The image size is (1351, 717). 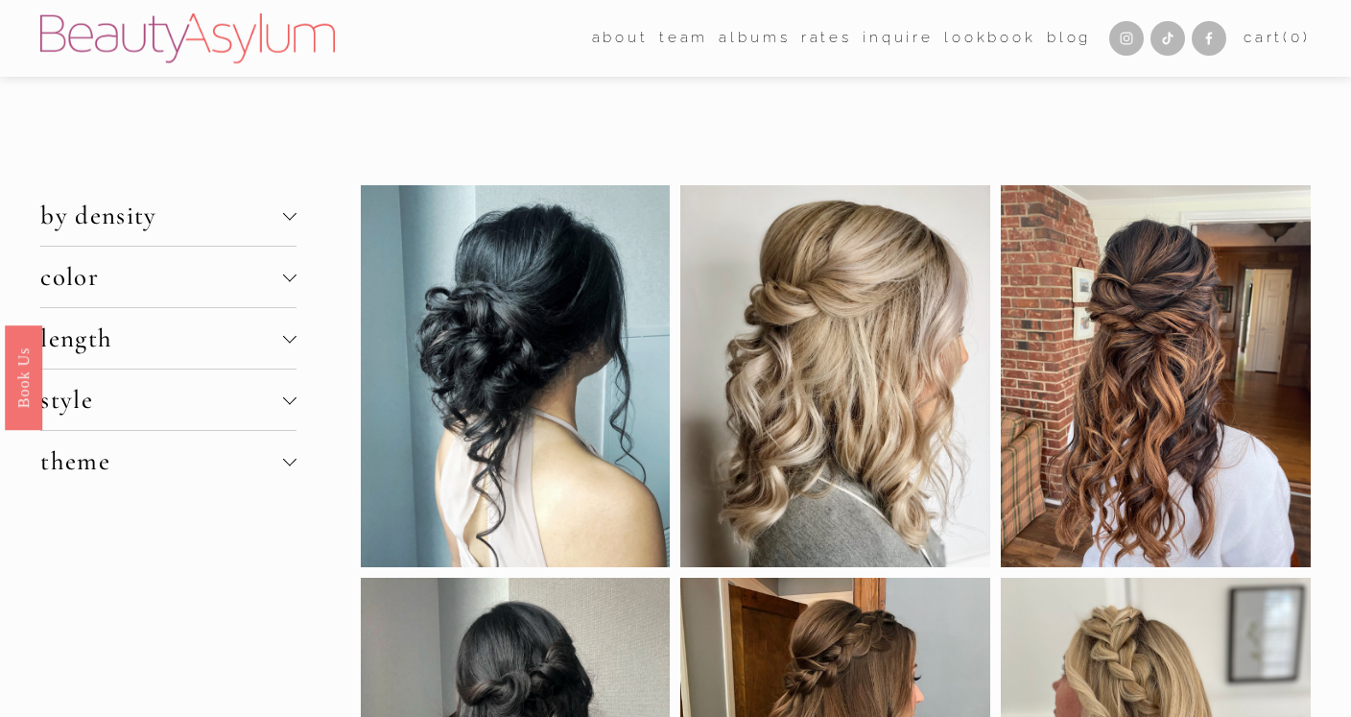 I want to click on button: length, so click(x=168, y=338).